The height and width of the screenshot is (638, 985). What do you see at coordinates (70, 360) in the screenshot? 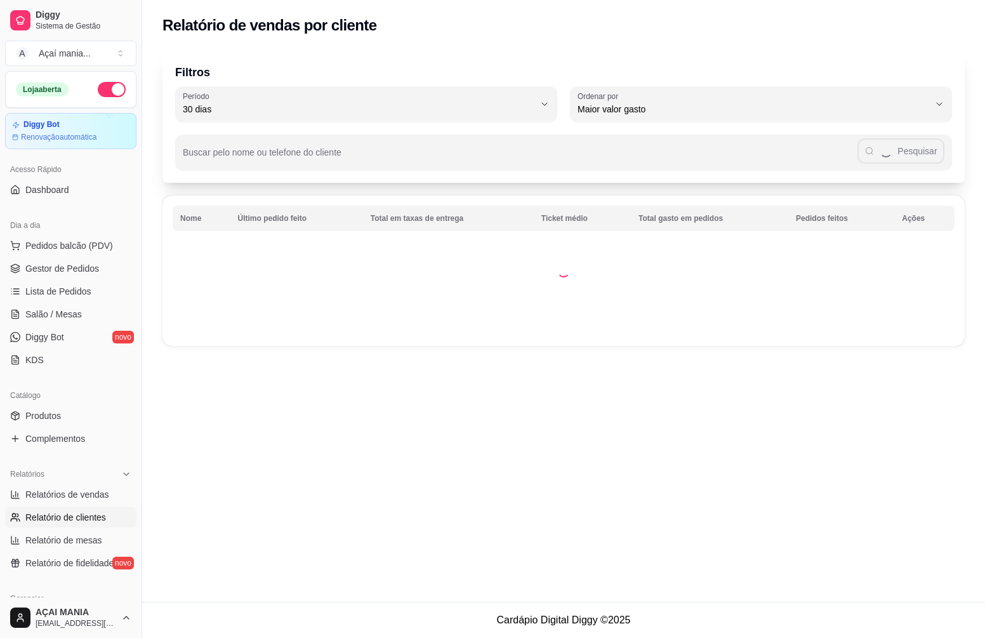
I see `a: KDS` at bounding box center [70, 360].